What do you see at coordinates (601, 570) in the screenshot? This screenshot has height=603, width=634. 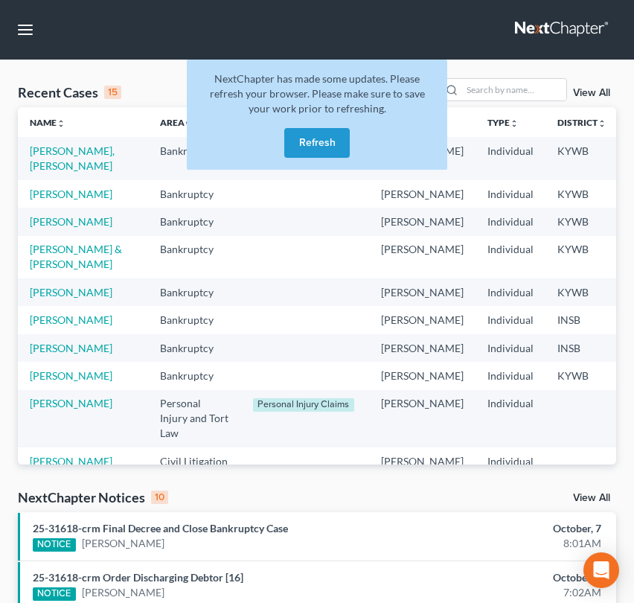 I see `div: Open Intercom Messenger` at bounding box center [601, 570].